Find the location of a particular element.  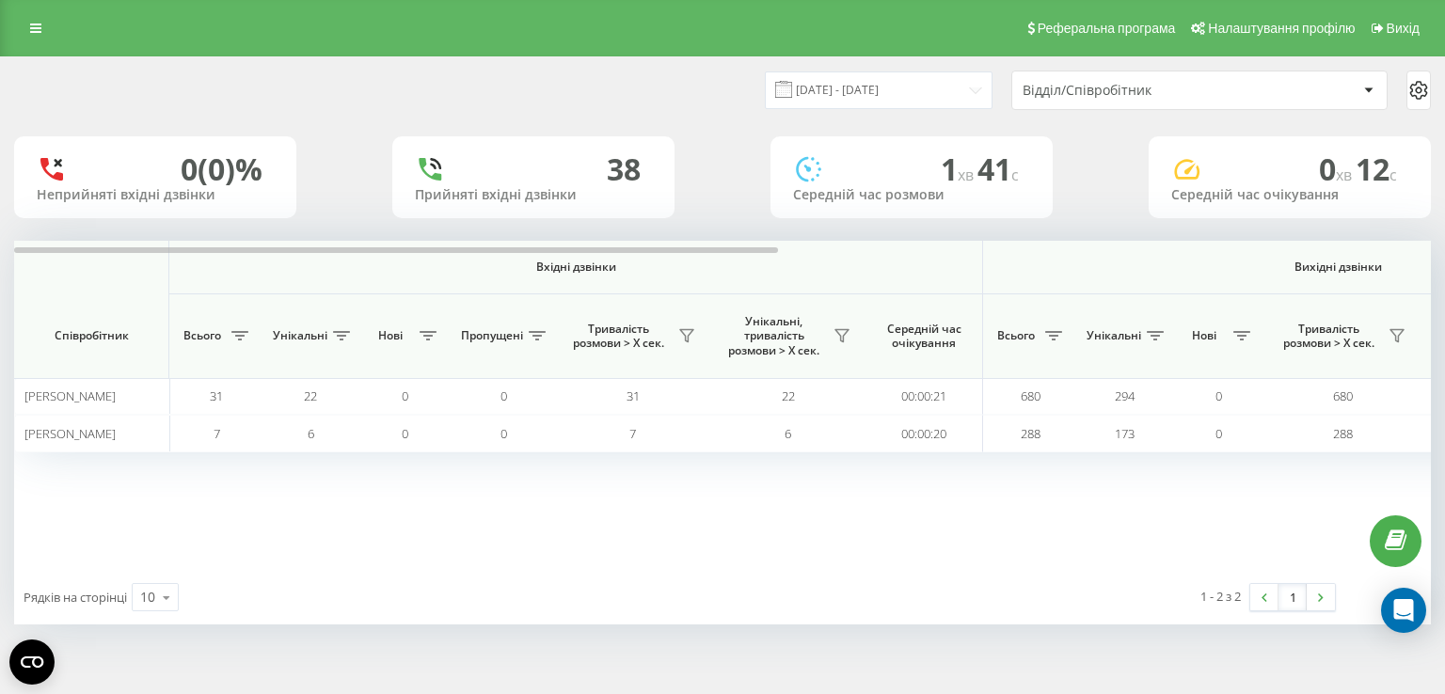

span: Унікальні, тривалість розмови > Х сек. is located at coordinates (773, 336).